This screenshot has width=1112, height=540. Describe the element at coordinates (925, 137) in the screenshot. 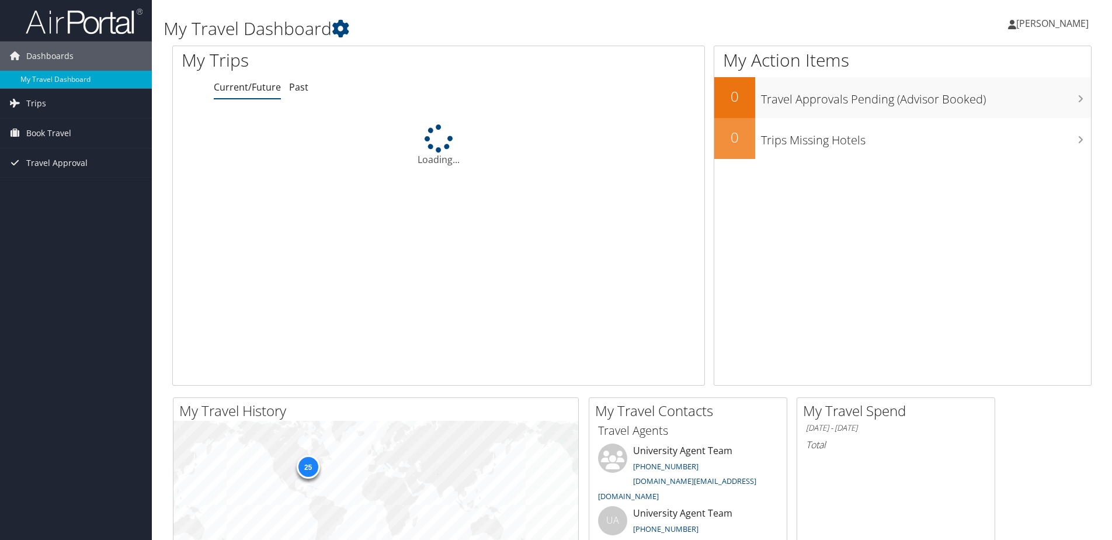

I see `h3: Trips Missing Hotels` at that location.